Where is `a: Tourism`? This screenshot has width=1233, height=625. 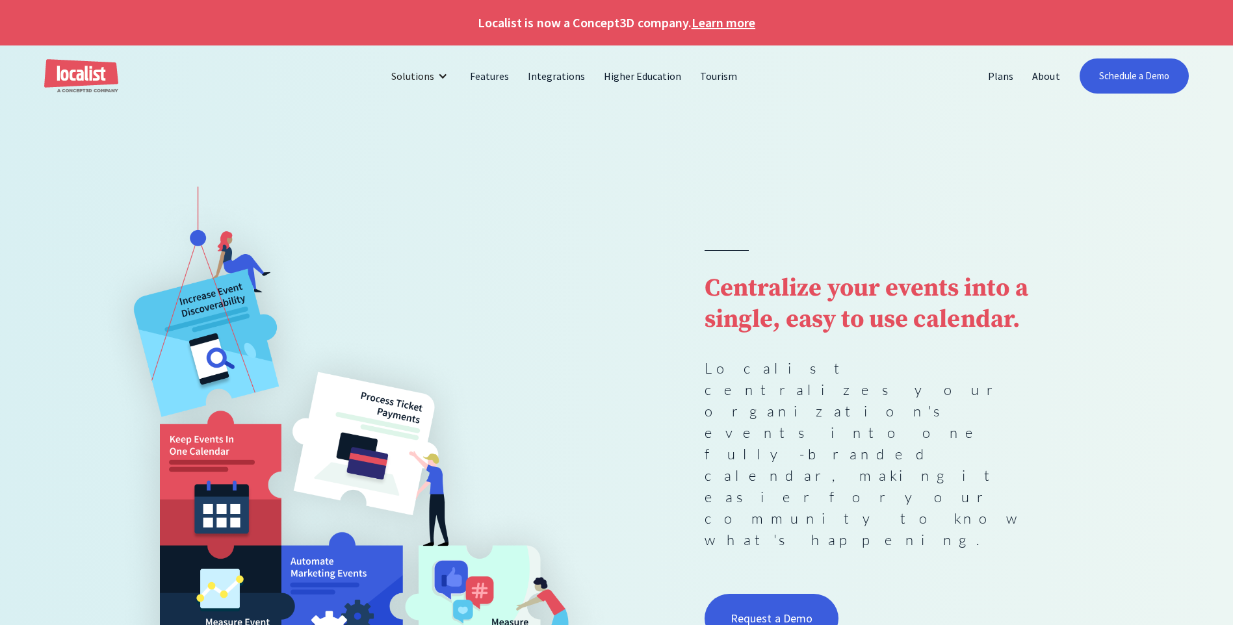 a: Tourism is located at coordinates (719, 76).